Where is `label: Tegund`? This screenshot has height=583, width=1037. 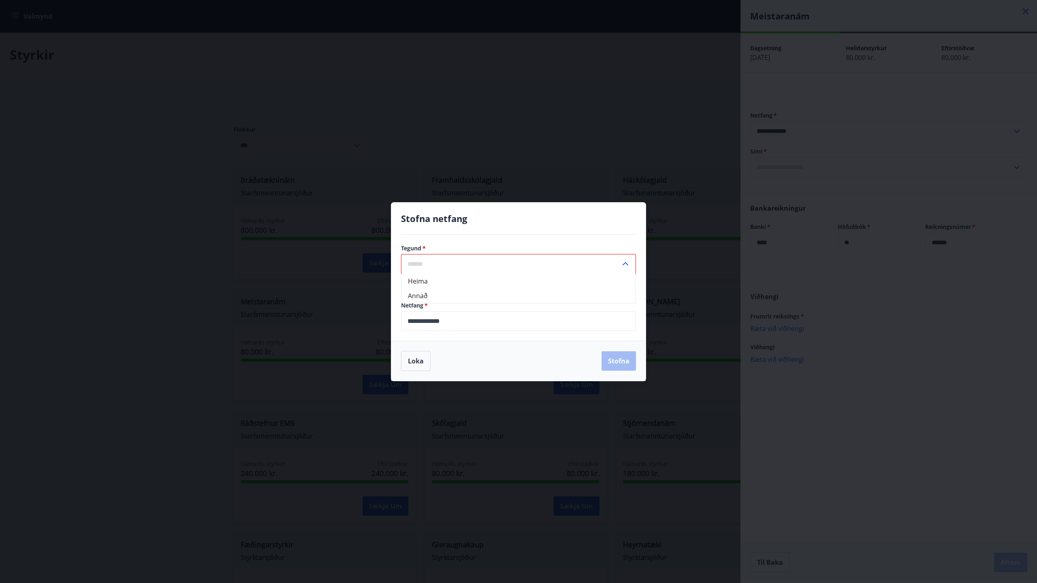 label: Tegund is located at coordinates (519, 248).